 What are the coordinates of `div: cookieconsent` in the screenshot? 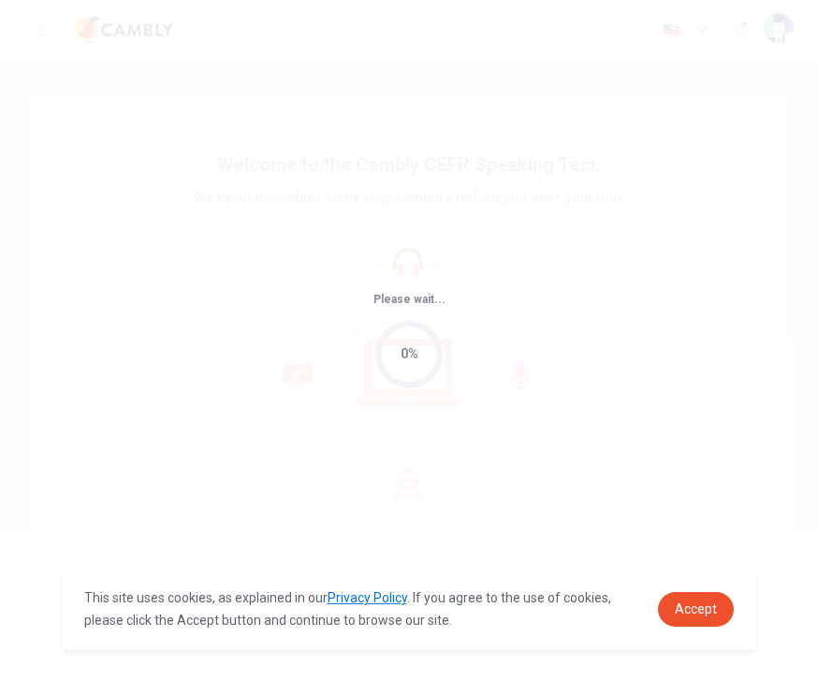 It's located at (409, 609).